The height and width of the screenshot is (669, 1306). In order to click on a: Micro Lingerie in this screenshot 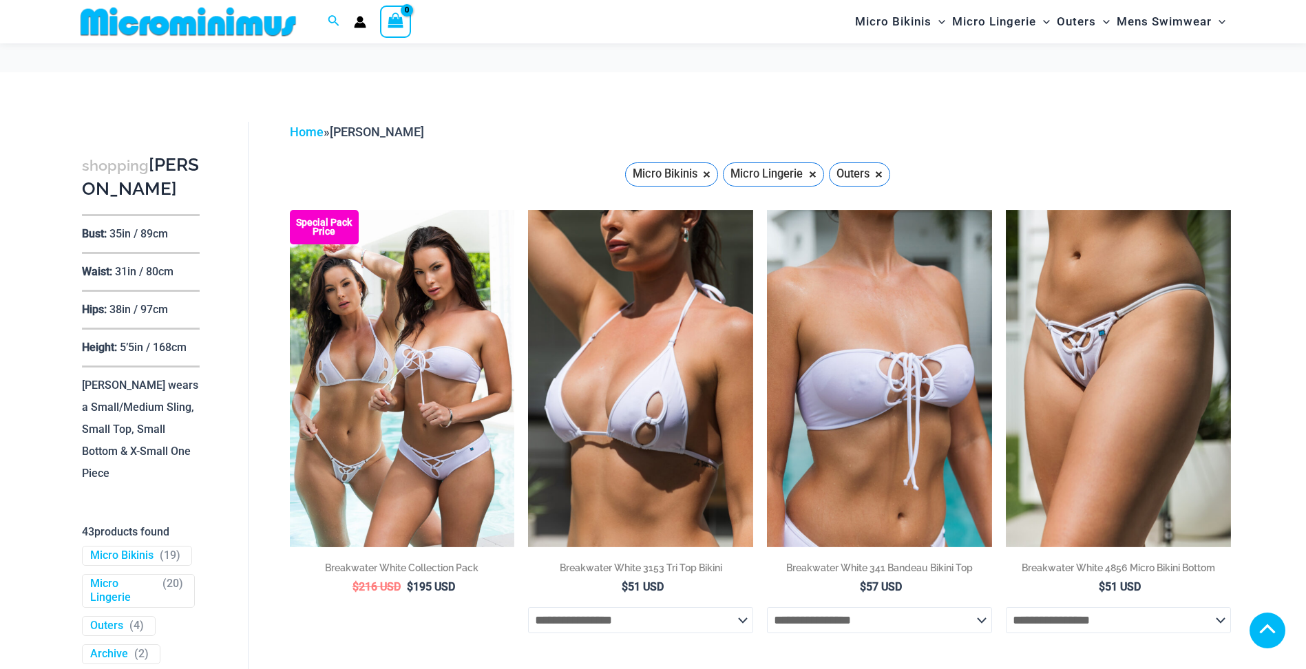, I will do `click(123, 591)`.